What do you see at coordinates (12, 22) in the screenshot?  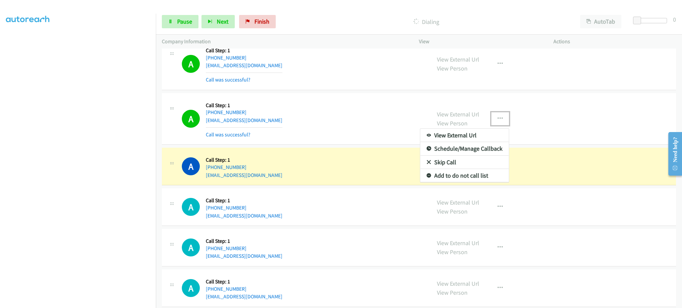 I see `div: Need help?` at bounding box center [12, 22].